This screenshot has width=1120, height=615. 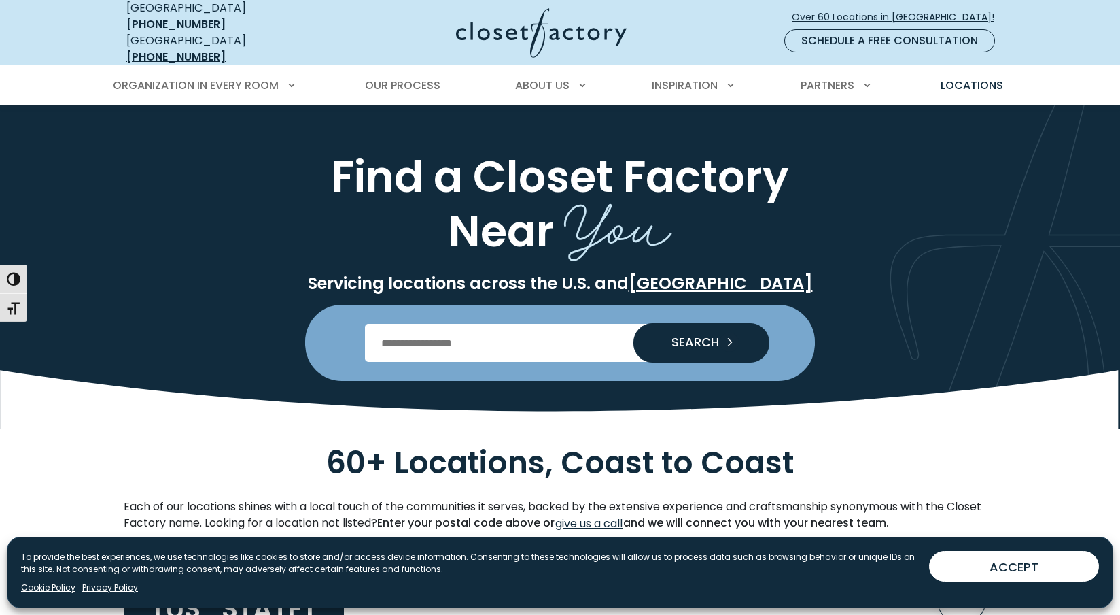 What do you see at coordinates (560, 176) in the screenshot?
I see `span: Find a Closet Factory` at bounding box center [560, 176].